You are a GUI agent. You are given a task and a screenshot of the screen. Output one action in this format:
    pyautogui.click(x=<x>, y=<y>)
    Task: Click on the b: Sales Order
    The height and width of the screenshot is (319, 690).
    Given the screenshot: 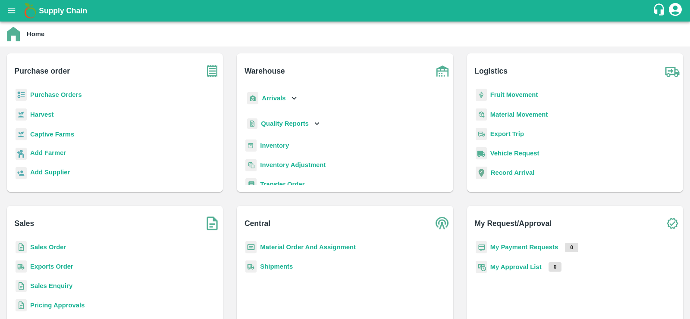 What is the action you would take?
    pyautogui.click(x=48, y=247)
    